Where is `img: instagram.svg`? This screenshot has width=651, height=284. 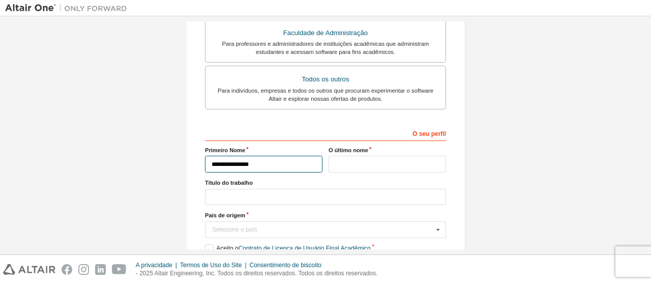 img: instagram.svg is located at coordinates (83, 269).